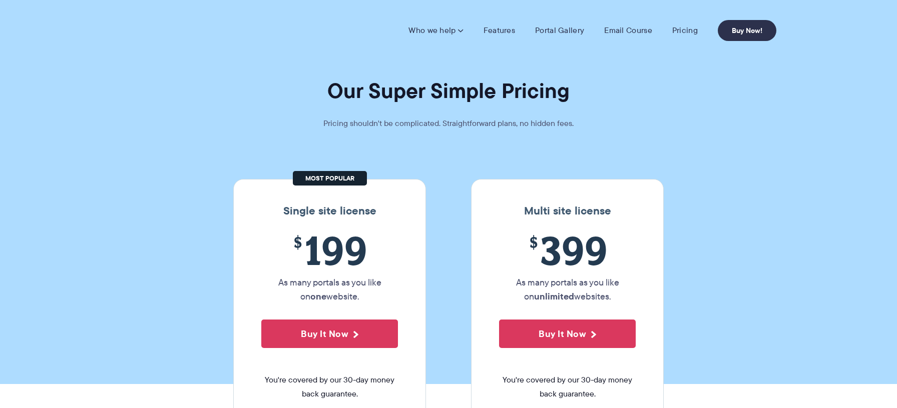 This screenshot has height=408, width=897. What do you see at coordinates (560, 31) in the screenshot?
I see `a: Portal Gallery` at bounding box center [560, 31].